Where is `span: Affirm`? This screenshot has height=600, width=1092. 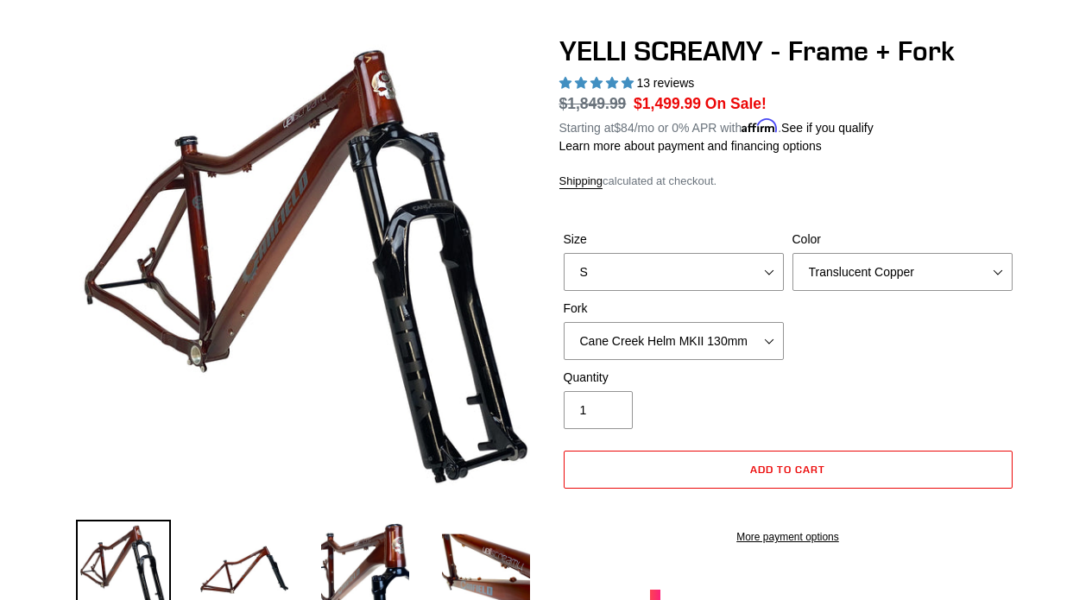 span: Affirm is located at coordinates (760, 125).